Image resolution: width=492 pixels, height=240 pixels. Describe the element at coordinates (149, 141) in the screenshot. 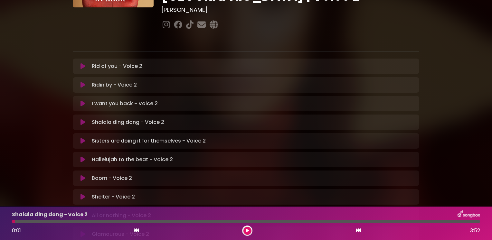

I see `p: Sisters are doing it for themselves - Voice 2` at that location.